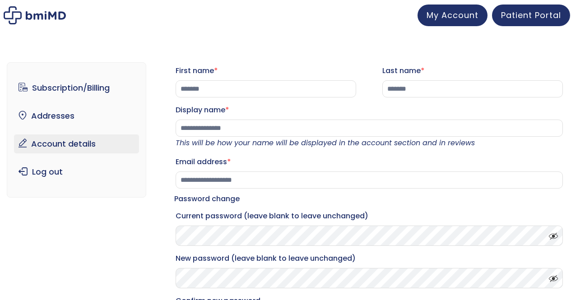  I want to click on a: Patient Portal, so click(531, 15).